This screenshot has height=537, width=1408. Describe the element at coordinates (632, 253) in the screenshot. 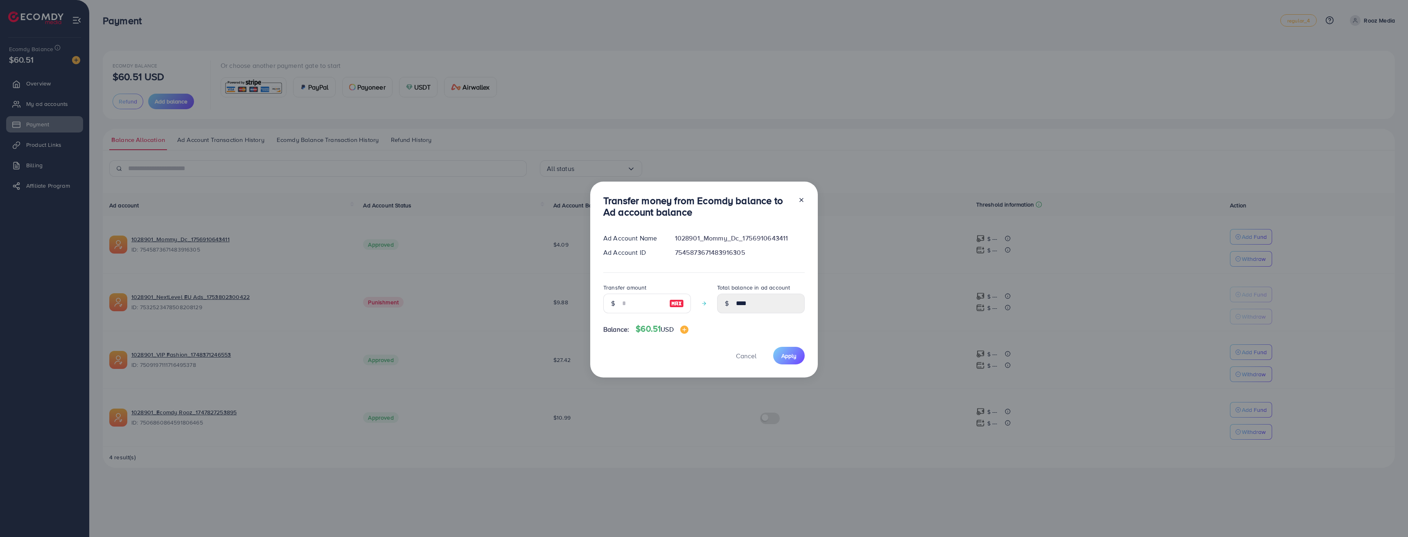

I see `div: Ad Account ID` at that location.